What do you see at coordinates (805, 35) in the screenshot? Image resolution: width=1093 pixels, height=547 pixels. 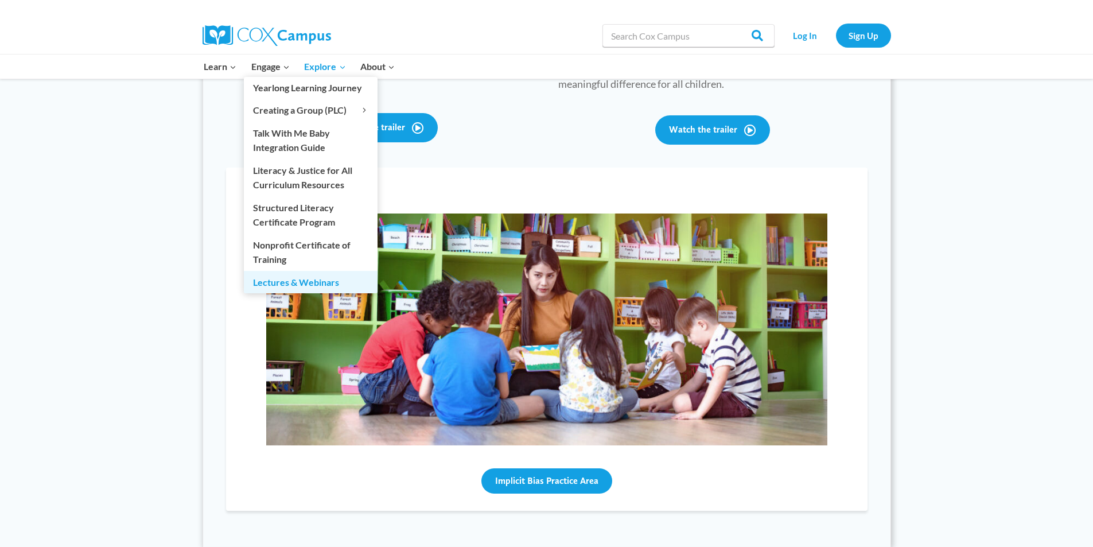 I see `a: Log In` at bounding box center [805, 35].